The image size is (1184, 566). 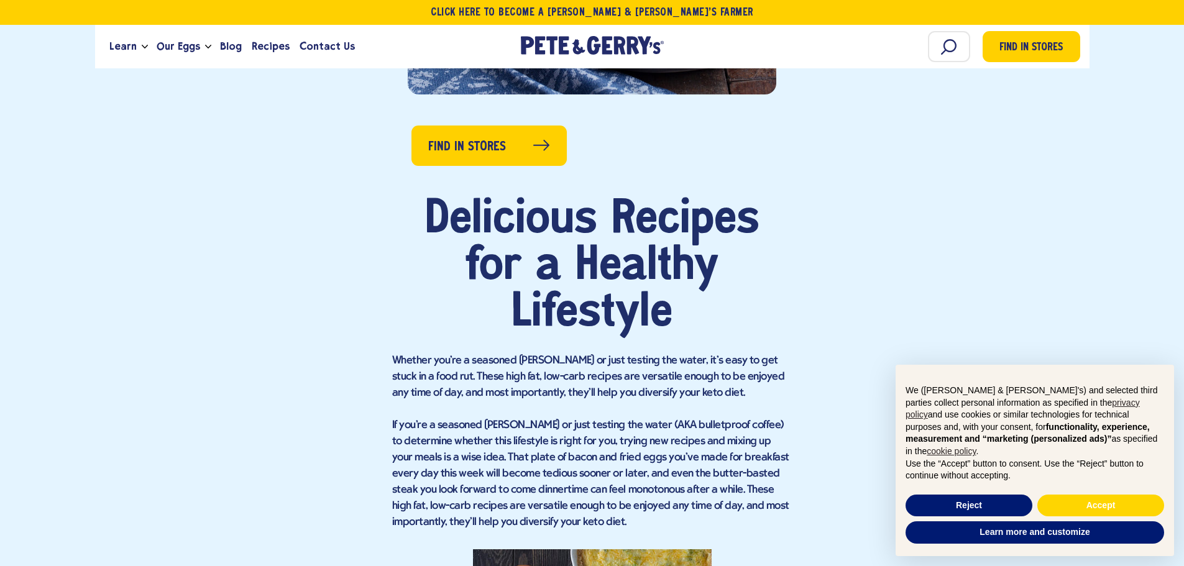 I want to click on a: Learn, so click(x=123, y=47).